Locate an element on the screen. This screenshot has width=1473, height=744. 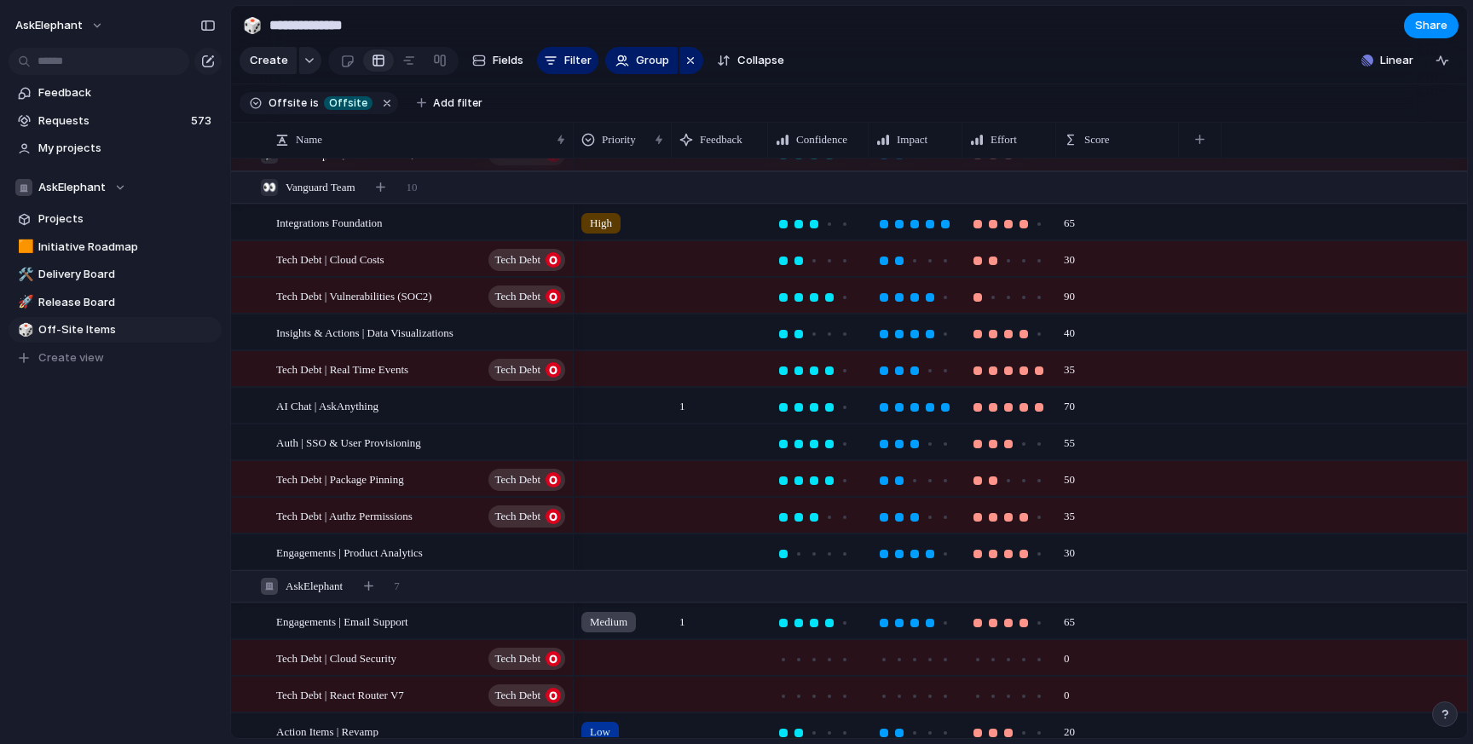
span: Filter is located at coordinates (578, 61).